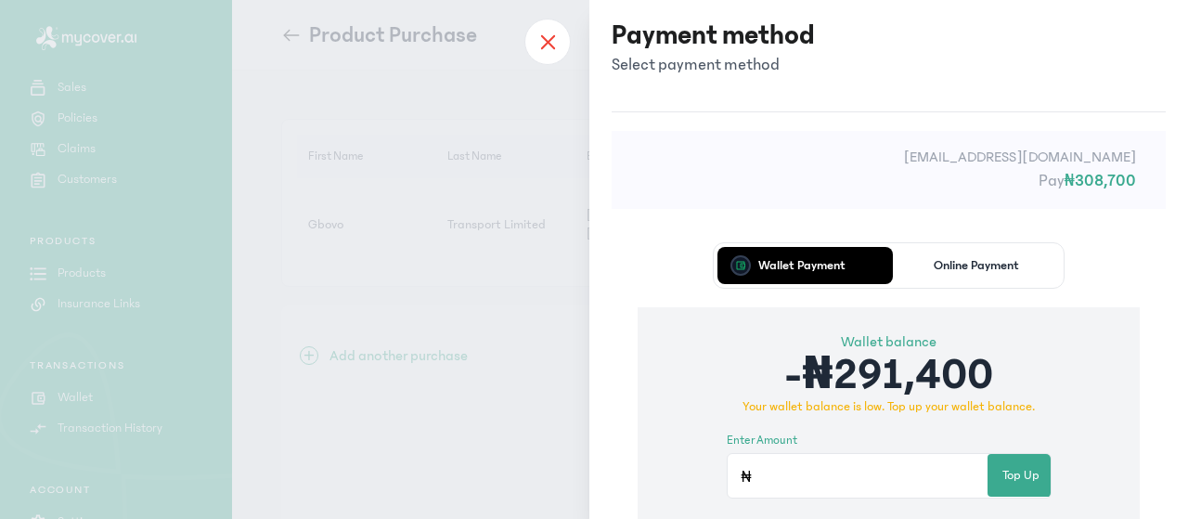 This screenshot has height=519, width=1188. Describe the element at coordinates (1021, 475) in the screenshot. I see `button: Top Up` at that location.